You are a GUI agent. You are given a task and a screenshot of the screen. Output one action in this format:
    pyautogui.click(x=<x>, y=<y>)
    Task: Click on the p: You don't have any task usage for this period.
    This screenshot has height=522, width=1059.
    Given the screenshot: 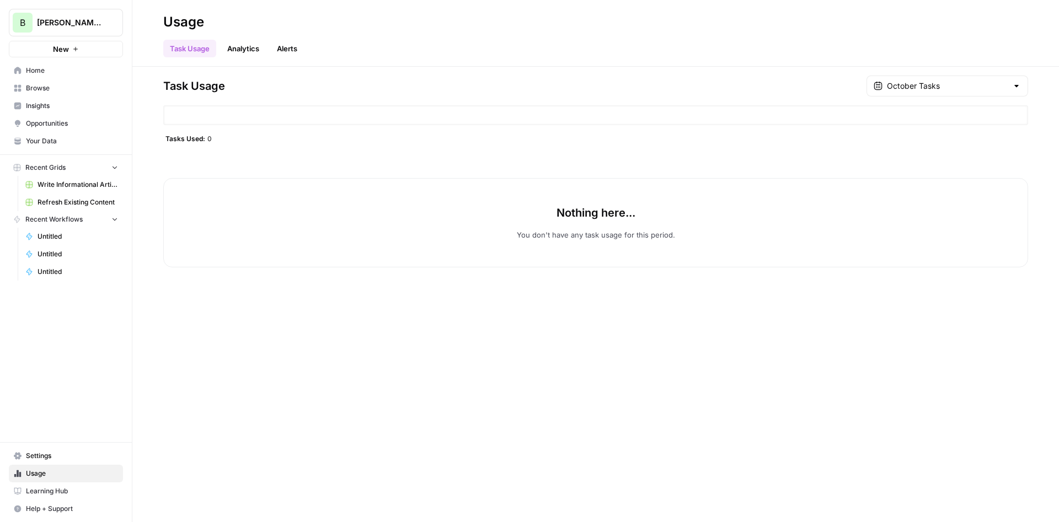 What is the action you would take?
    pyautogui.click(x=595, y=235)
    